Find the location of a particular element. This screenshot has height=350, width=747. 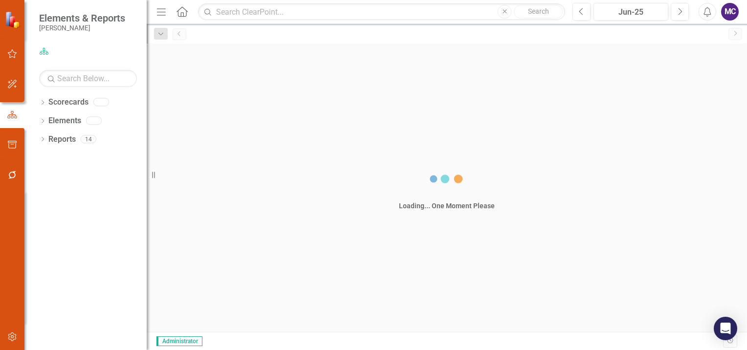

div: MC is located at coordinates (730, 12).